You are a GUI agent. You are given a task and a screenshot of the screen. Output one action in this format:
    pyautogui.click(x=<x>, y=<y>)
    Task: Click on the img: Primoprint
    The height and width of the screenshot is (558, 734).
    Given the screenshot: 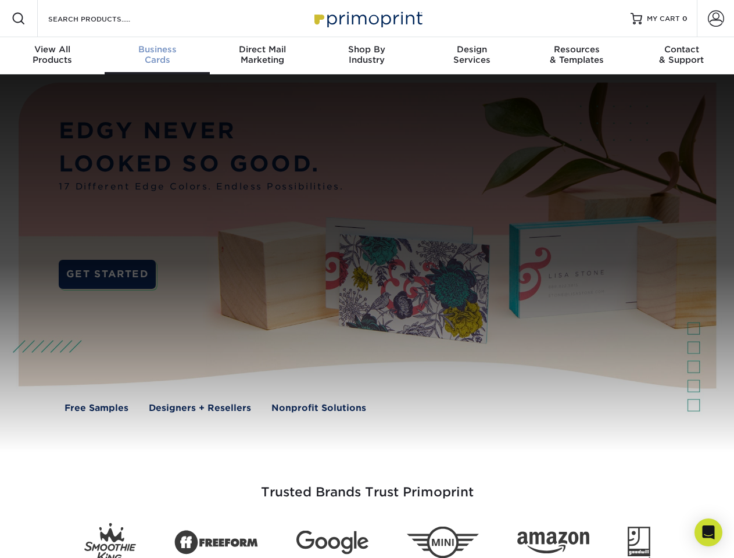 What is the action you would take?
    pyautogui.click(x=367, y=18)
    